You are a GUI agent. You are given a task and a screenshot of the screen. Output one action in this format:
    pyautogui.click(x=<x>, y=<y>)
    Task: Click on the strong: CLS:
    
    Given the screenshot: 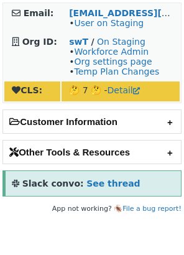 What is the action you would take?
    pyautogui.click(x=27, y=90)
    